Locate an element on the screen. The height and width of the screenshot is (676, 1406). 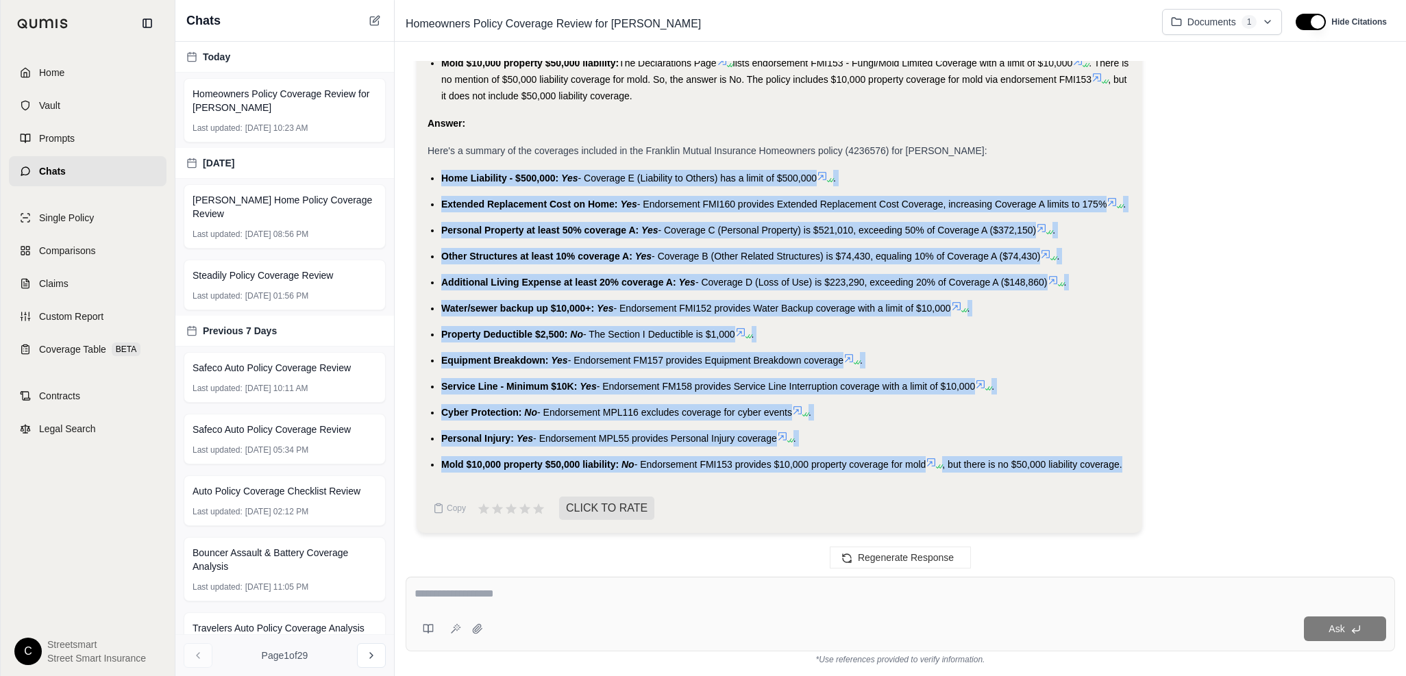
div: Edit Title is located at coordinates (775, 24).